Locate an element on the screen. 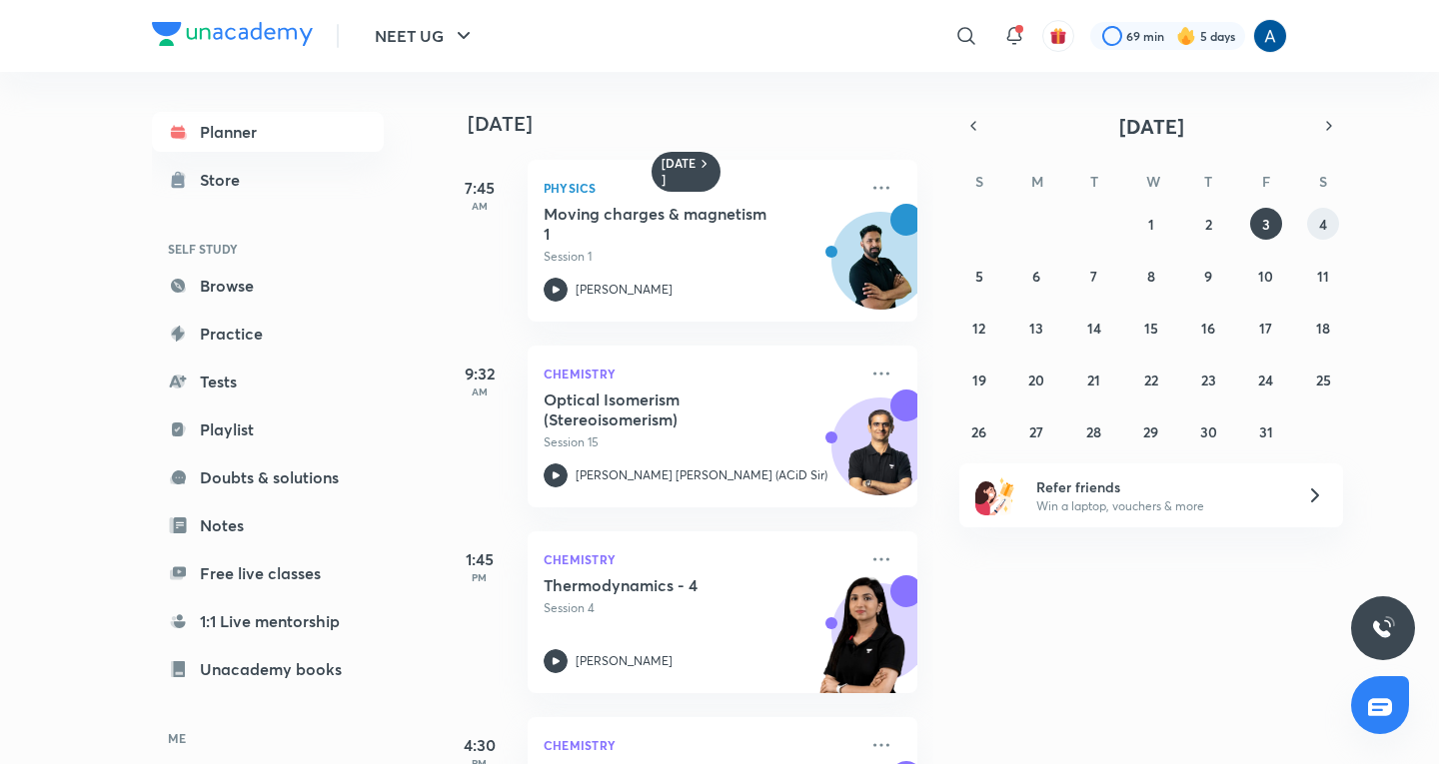  abbr: October 10, 2025 is located at coordinates (1265, 276).